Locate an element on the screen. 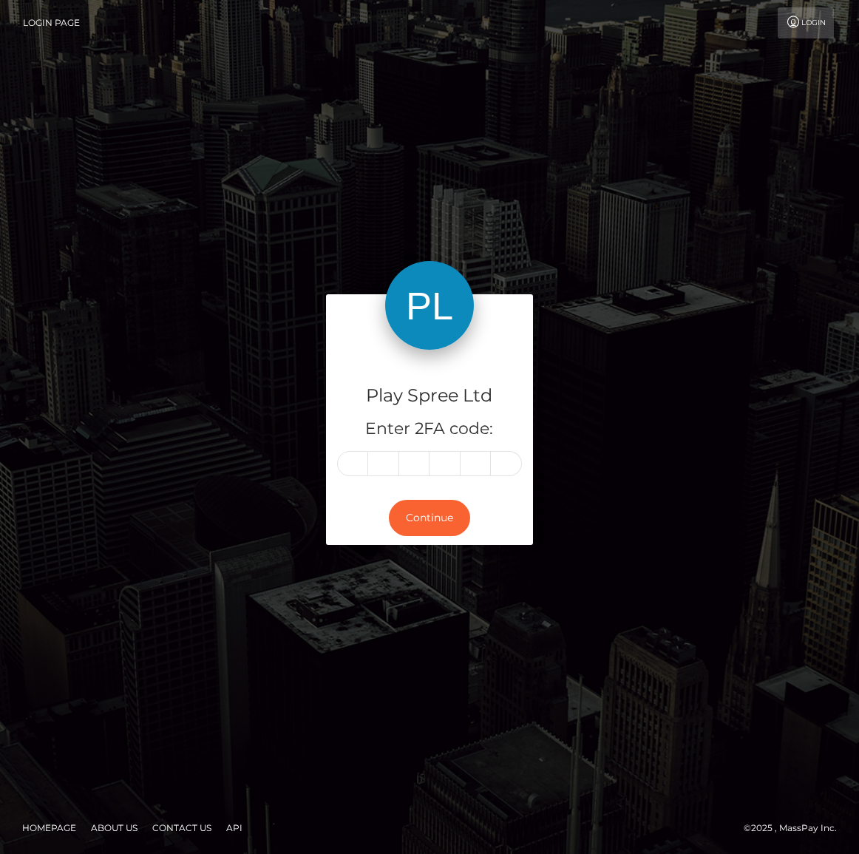 This screenshot has width=859, height=854. a: Login is located at coordinates (806, 23).